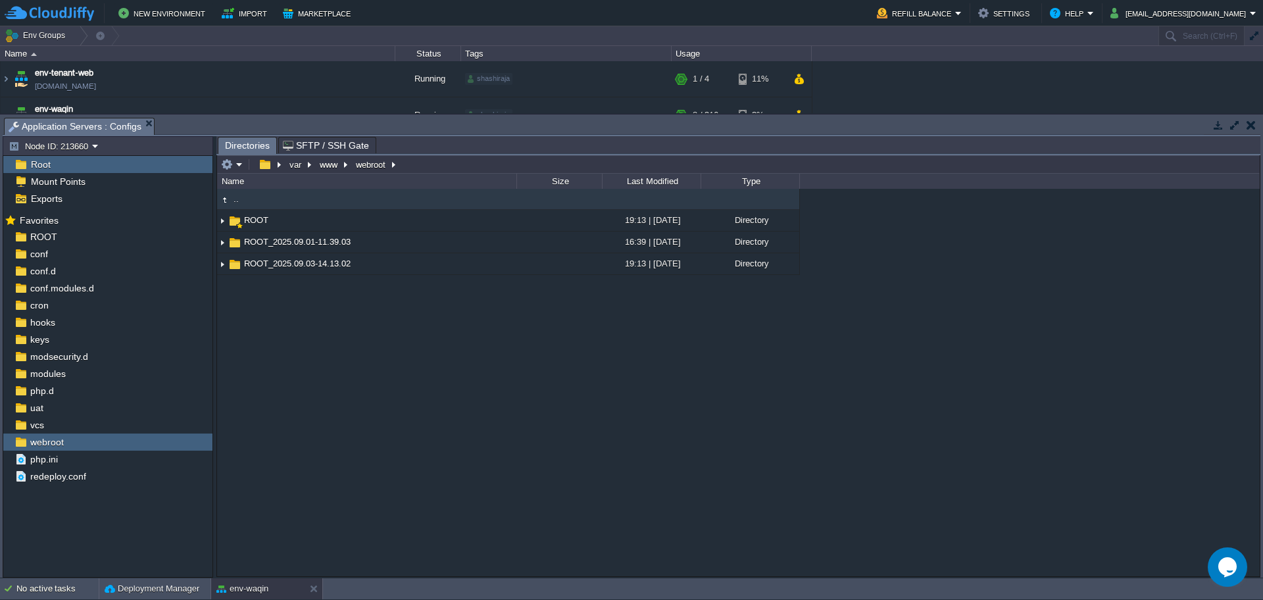 The image size is (1263, 600). I want to click on a: keys, so click(39, 340).